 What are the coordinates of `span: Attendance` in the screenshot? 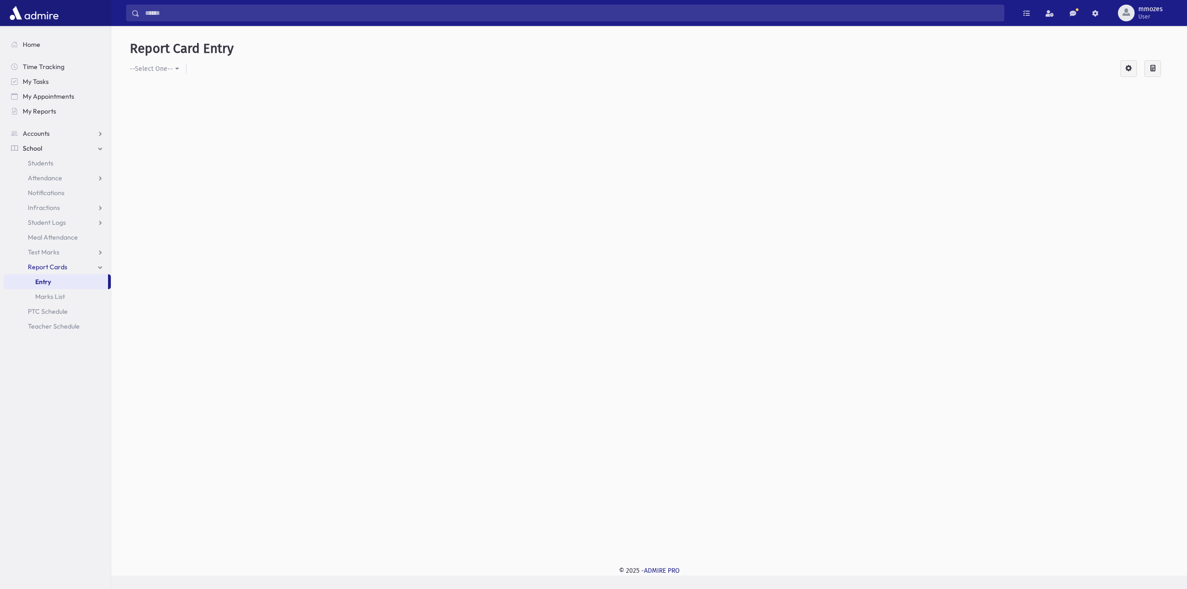 It's located at (45, 178).